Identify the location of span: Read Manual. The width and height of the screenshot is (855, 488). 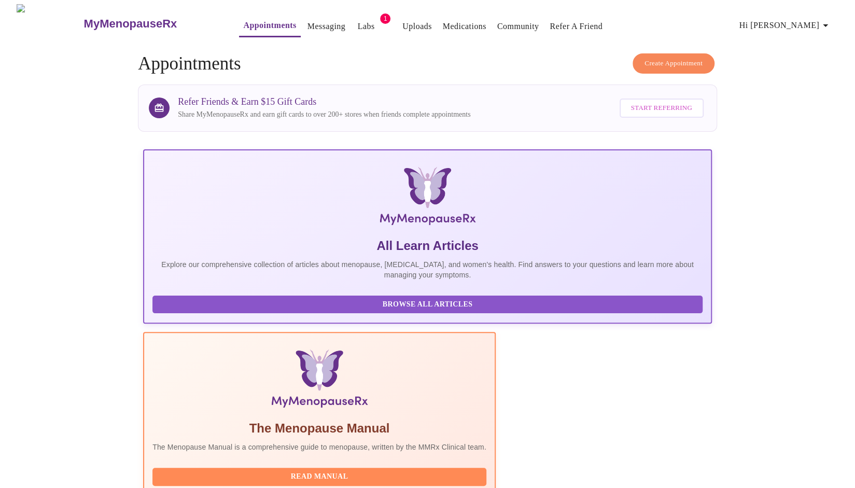
(319, 476).